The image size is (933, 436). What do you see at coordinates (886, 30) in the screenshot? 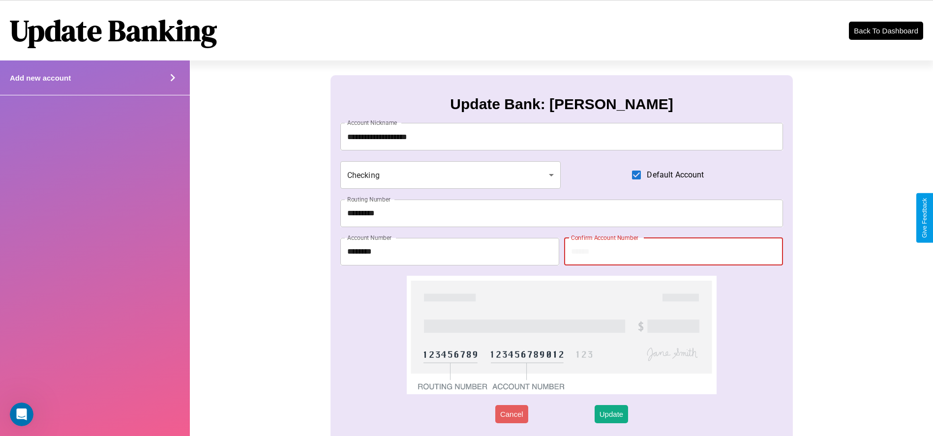
I see `button: Back To Dashboard` at bounding box center [886, 30].